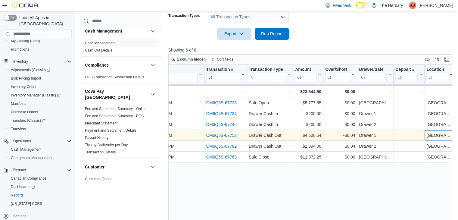 The height and width of the screenshot is (220, 458). I want to click on a: Transaction Details, so click(100, 152).